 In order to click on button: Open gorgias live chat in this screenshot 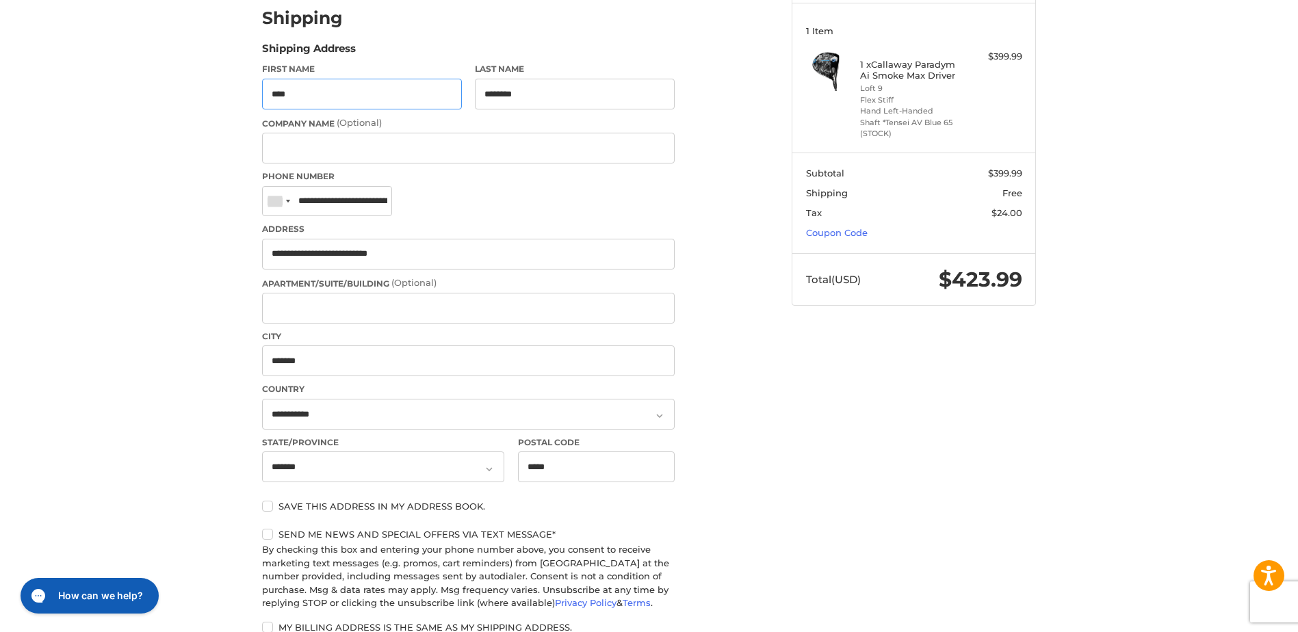, I will do `click(76, 23)`.